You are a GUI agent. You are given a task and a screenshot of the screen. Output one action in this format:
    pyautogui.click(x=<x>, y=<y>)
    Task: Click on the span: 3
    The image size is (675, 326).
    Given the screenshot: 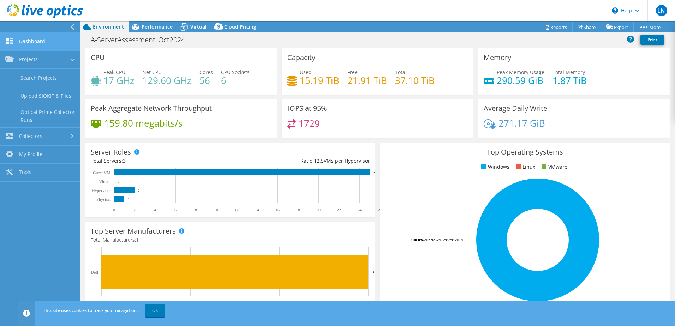 What is the action you would take?
    pyautogui.click(x=124, y=161)
    